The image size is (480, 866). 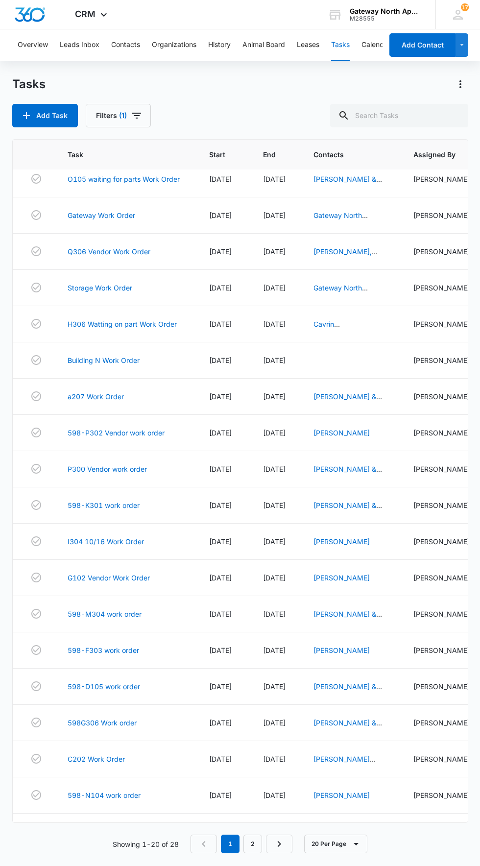 I want to click on span: End, so click(x=269, y=154).